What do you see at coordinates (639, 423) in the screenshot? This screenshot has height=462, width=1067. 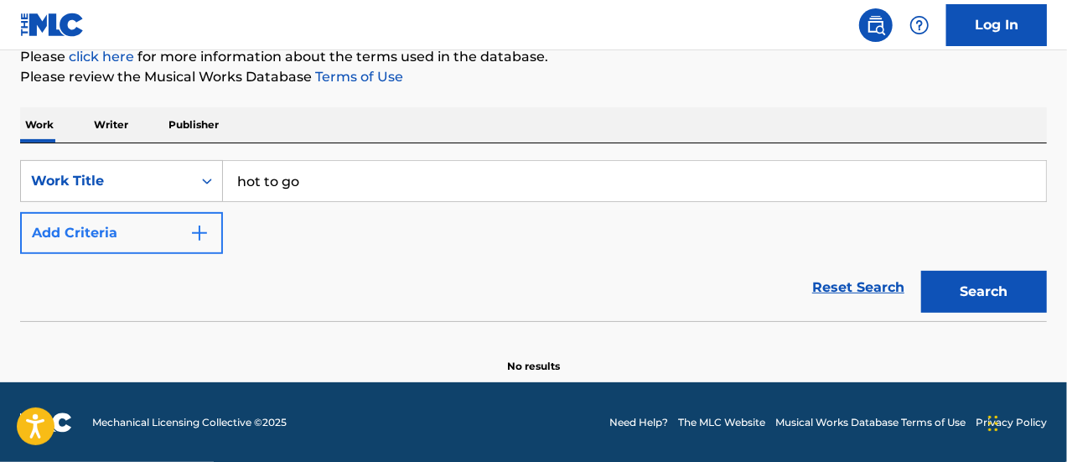 I see `a: Need Help?` at bounding box center [639, 423].